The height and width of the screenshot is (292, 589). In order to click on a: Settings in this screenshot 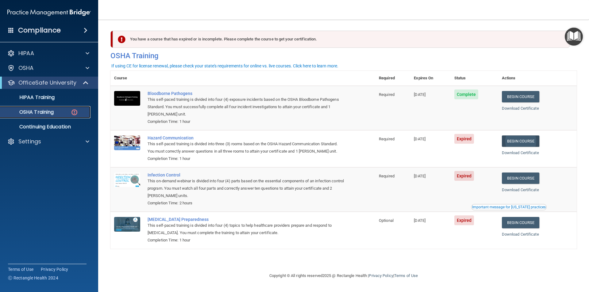, I will do `click(48, 142)`.